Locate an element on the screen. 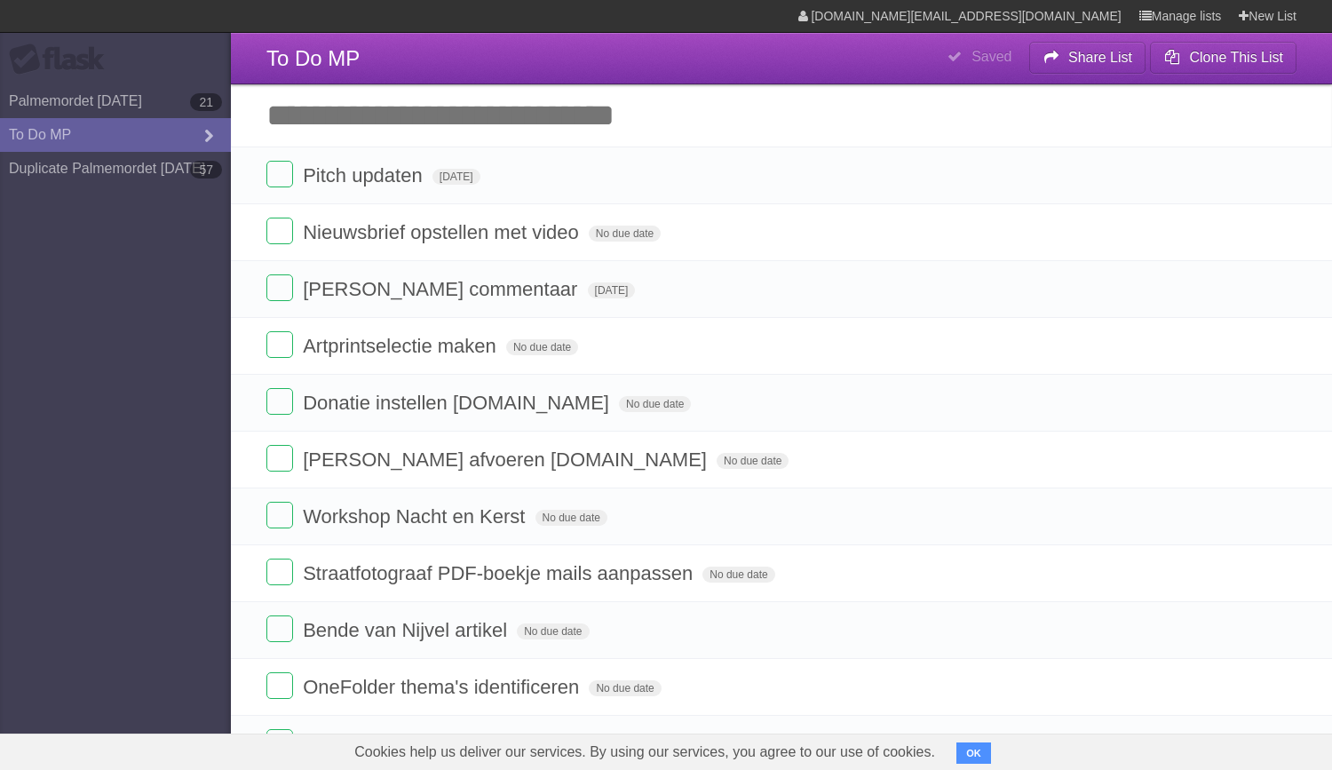 The width and height of the screenshot is (1332, 770). div: Flask is located at coordinates (62, 60).